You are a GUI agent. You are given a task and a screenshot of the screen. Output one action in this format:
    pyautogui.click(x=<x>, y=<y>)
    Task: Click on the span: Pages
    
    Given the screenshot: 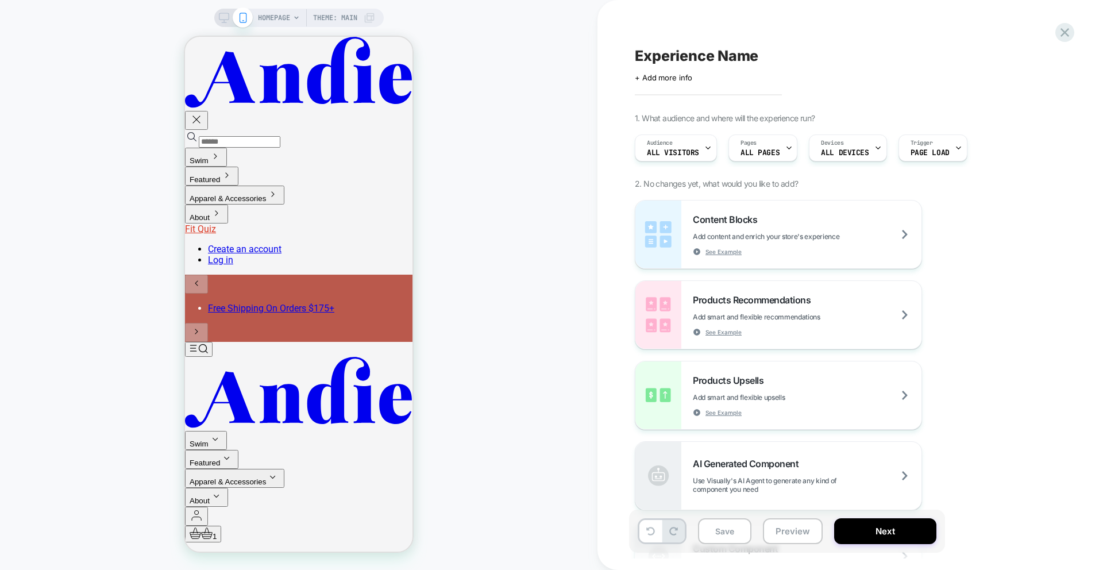 What is the action you would take?
    pyautogui.click(x=748, y=143)
    